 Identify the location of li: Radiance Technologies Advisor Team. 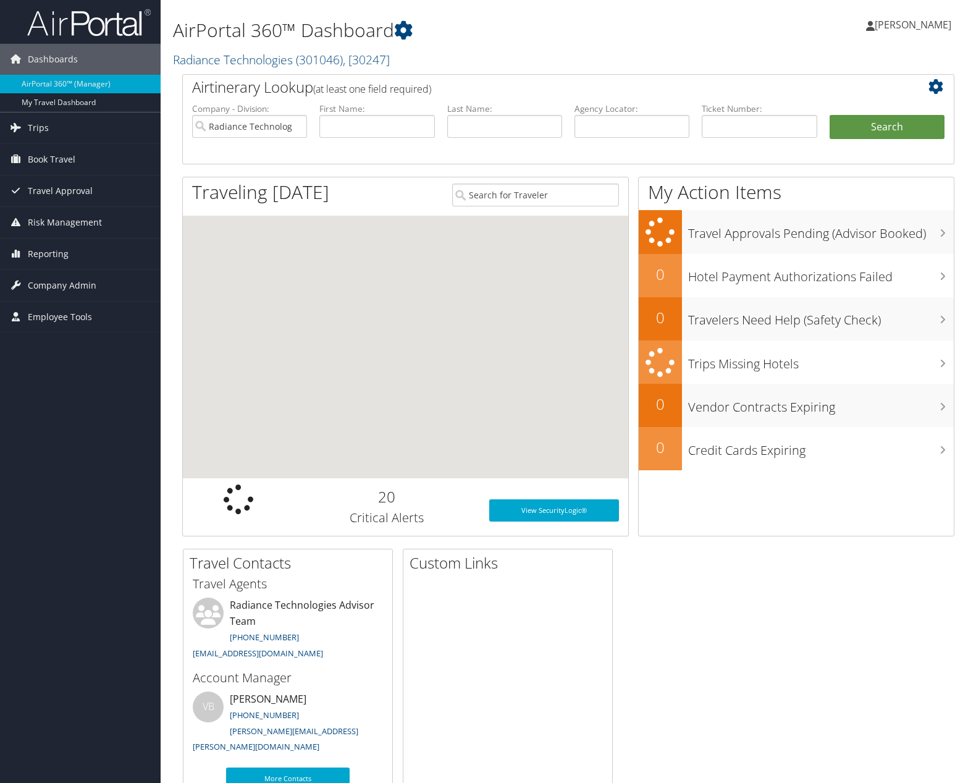
(288, 630).